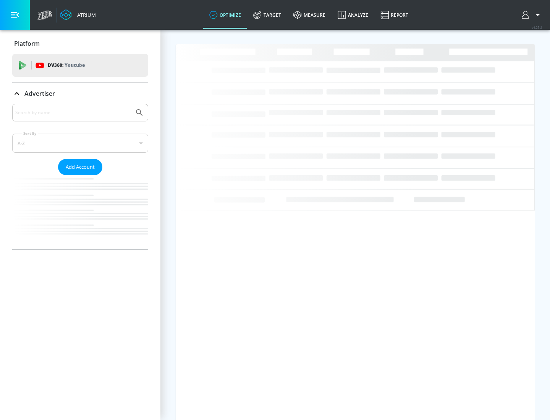 Image resolution: width=550 pixels, height=420 pixels. I want to click on a: Target, so click(267, 15).